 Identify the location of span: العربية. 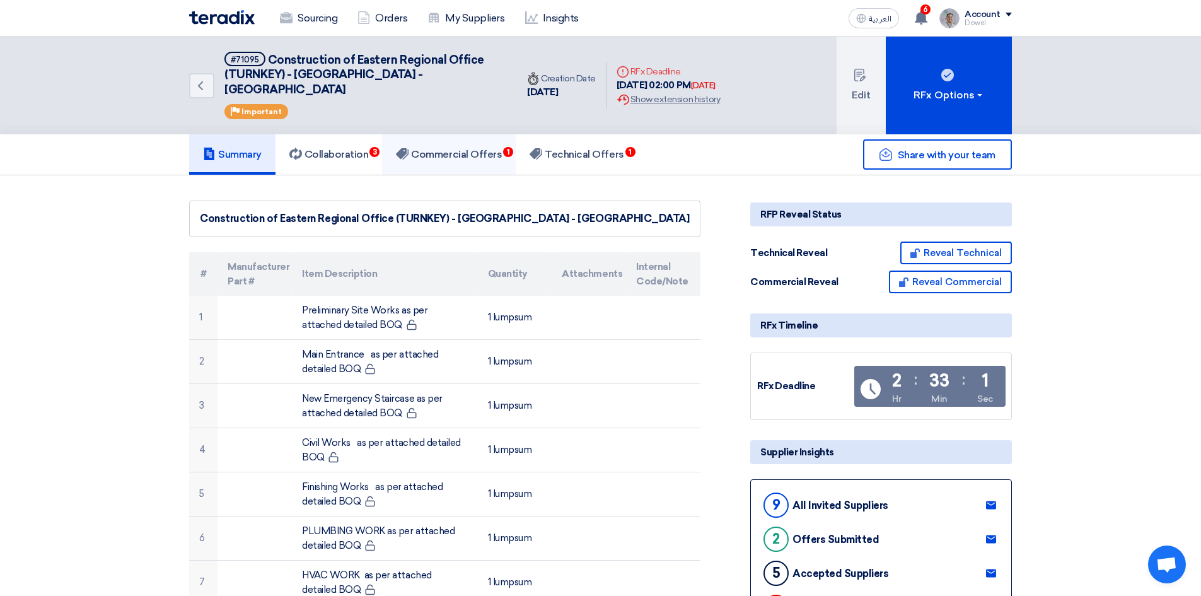
(880, 19).